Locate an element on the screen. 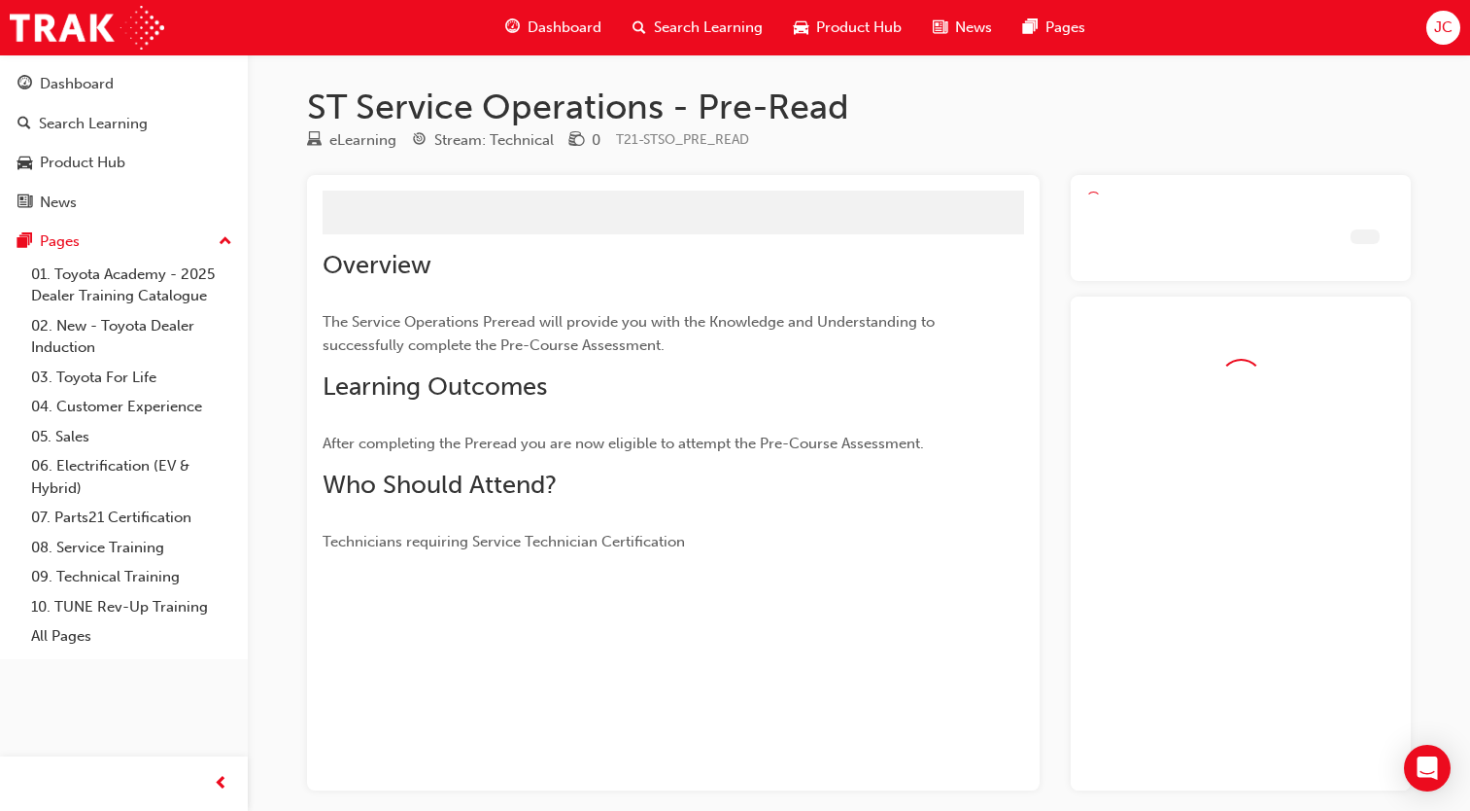 This screenshot has height=811, width=1470. div: Stream is located at coordinates (483, 140).